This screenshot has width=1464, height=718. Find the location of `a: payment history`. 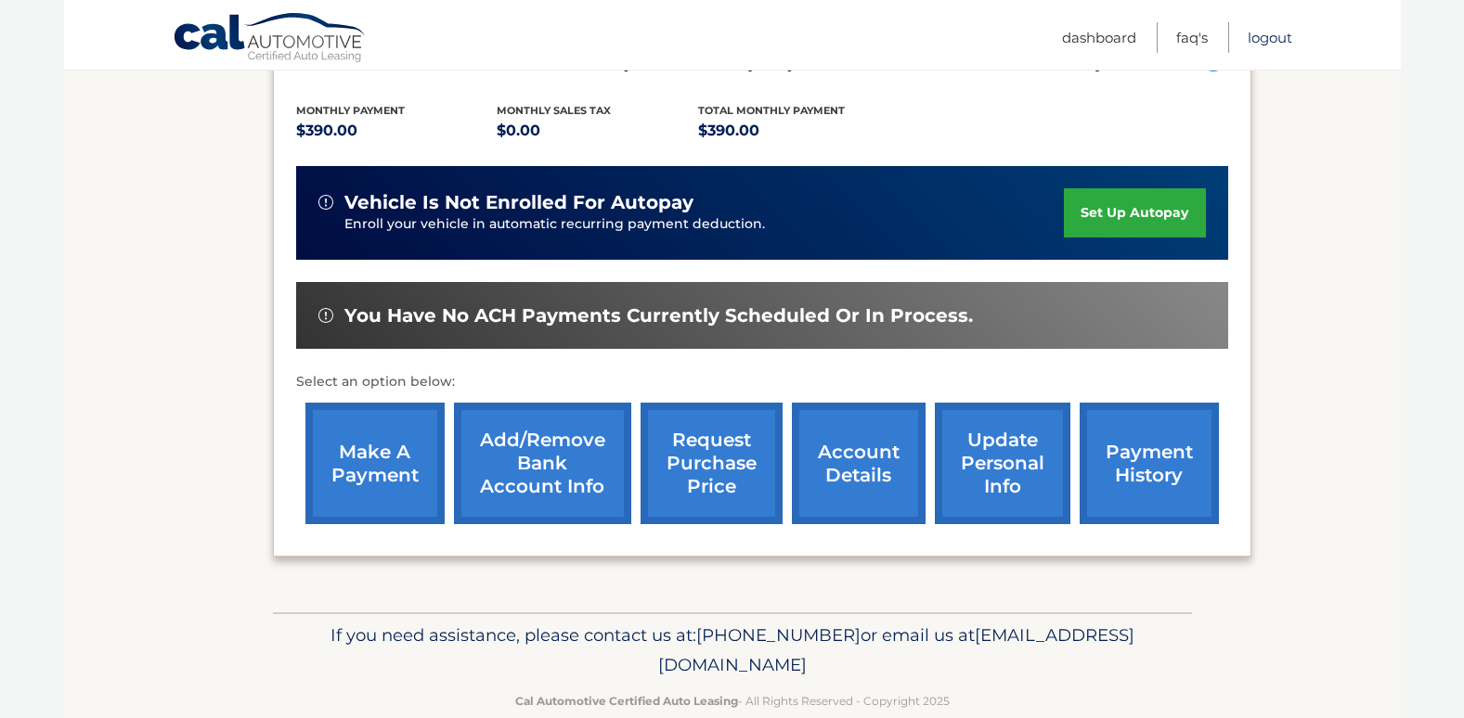

a: payment history is located at coordinates (1149, 463).